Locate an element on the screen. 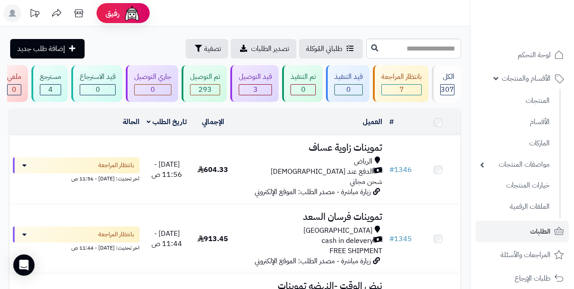 Image resolution: width=574 pixels, height=289 pixels. span: لوحة التحكم is located at coordinates (534, 55).